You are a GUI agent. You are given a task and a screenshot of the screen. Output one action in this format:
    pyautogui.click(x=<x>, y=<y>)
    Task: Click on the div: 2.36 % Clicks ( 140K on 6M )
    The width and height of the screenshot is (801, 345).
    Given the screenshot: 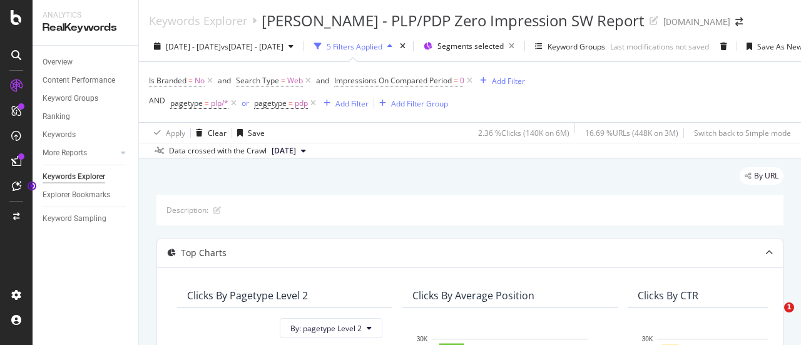 What is the action you would take?
    pyautogui.click(x=524, y=133)
    